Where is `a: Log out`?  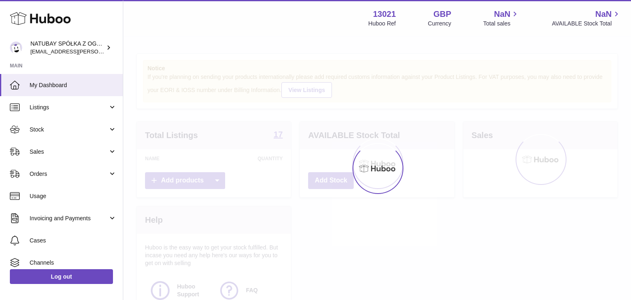
a: Log out is located at coordinates (61, 277).